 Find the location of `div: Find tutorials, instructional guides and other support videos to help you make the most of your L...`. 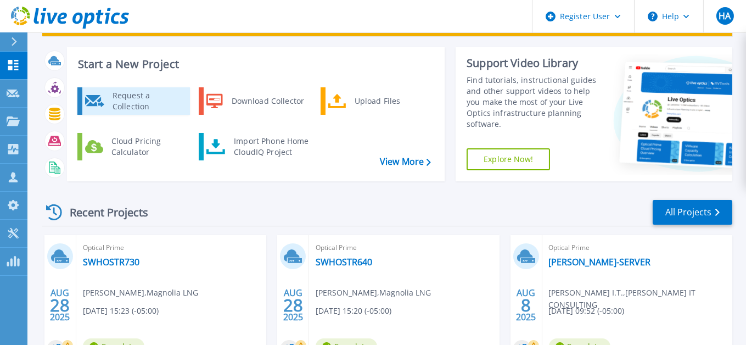

div: Find tutorials, instructional guides and other support videos to help you make the most of your L... is located at coordinates (535, 102).